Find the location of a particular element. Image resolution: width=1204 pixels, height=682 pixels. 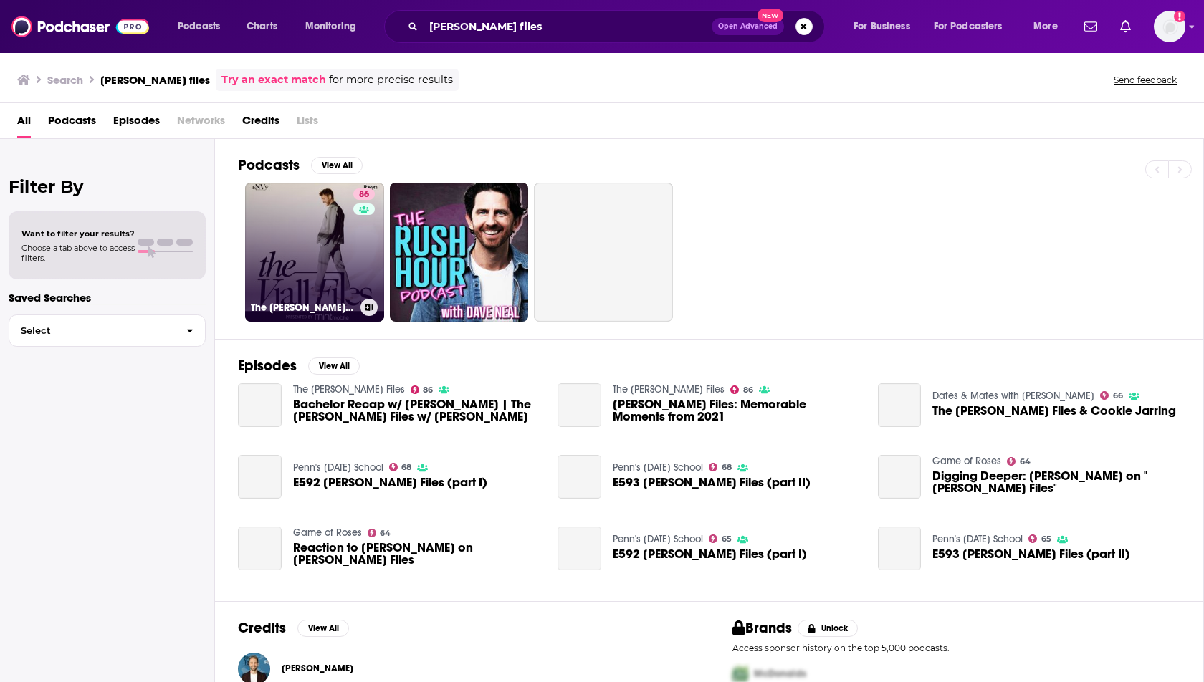

span: McDonalds is located at coordinates (780, 674).